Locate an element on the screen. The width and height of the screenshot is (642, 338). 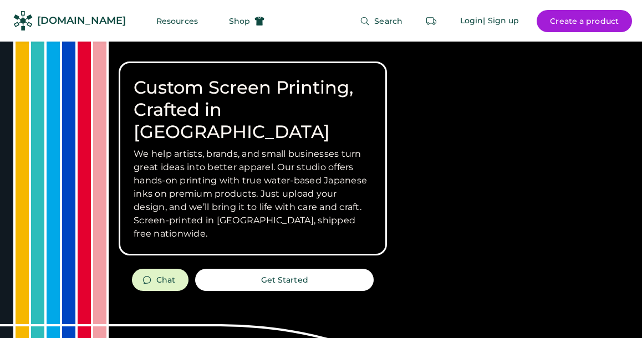
button: Create a product is located at coordinates (585, 21).